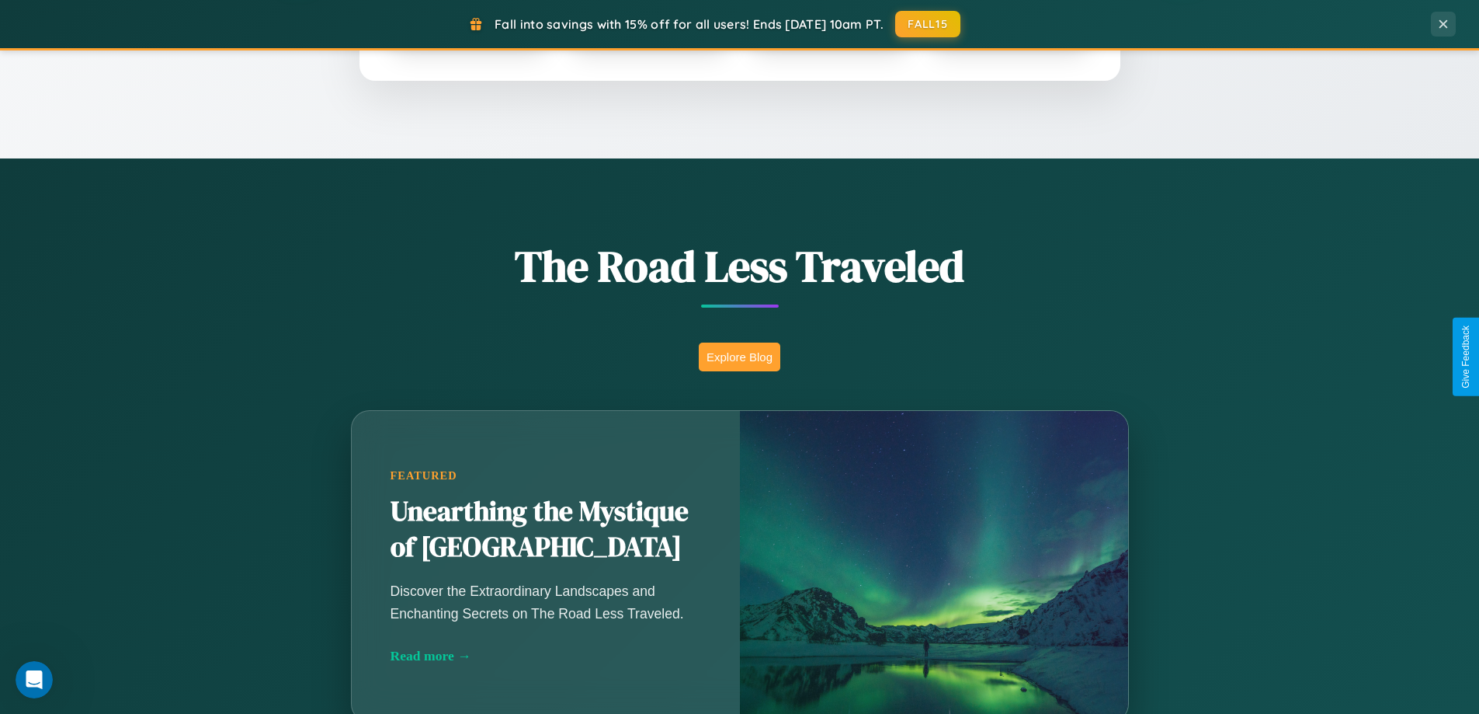 The height and width of the screenshot is (714, 1479). What do you see at coordinates (546, 655) in the screenshot?
I see `div: Read more →` at bounding box center [546, 655].